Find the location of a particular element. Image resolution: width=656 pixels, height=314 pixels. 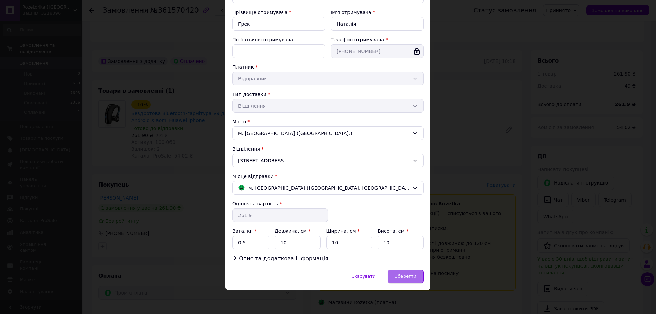

label: Ім'я отримувача is located at coordinates (351, 12).